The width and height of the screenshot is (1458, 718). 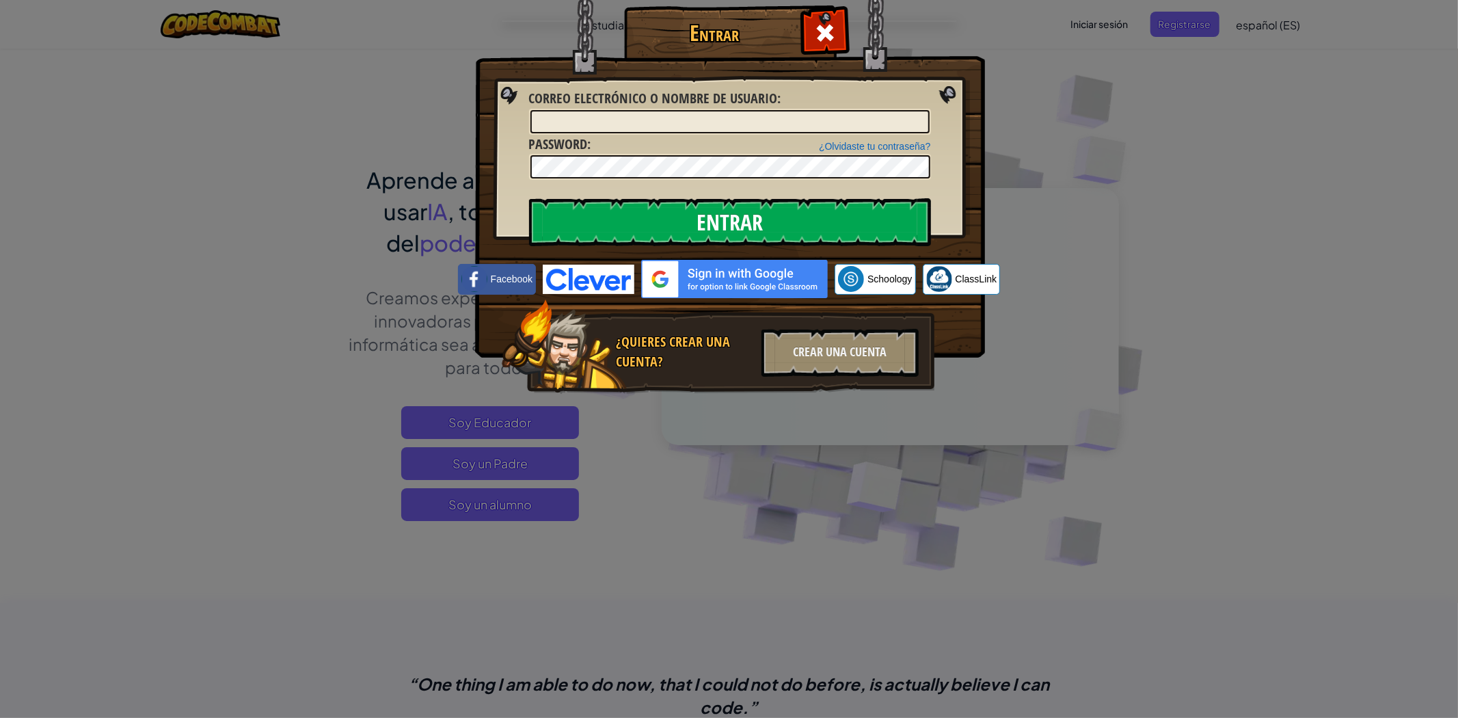 What do you see at coordinates (714, 33) in the screenshot?
I see `h1: Entrar` at bounding box center [714, 33].